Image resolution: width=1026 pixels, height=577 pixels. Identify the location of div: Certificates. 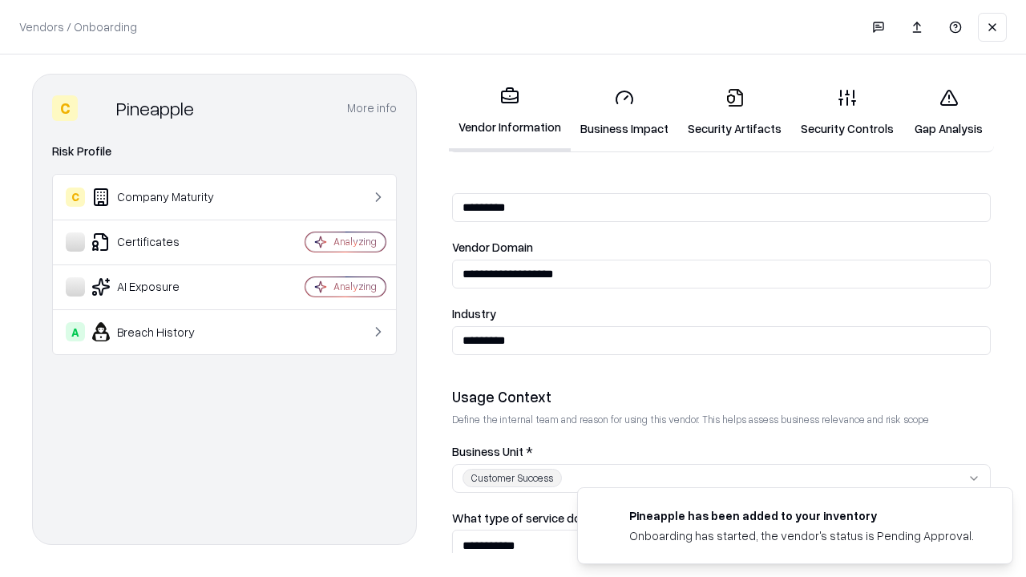
(161, 242).